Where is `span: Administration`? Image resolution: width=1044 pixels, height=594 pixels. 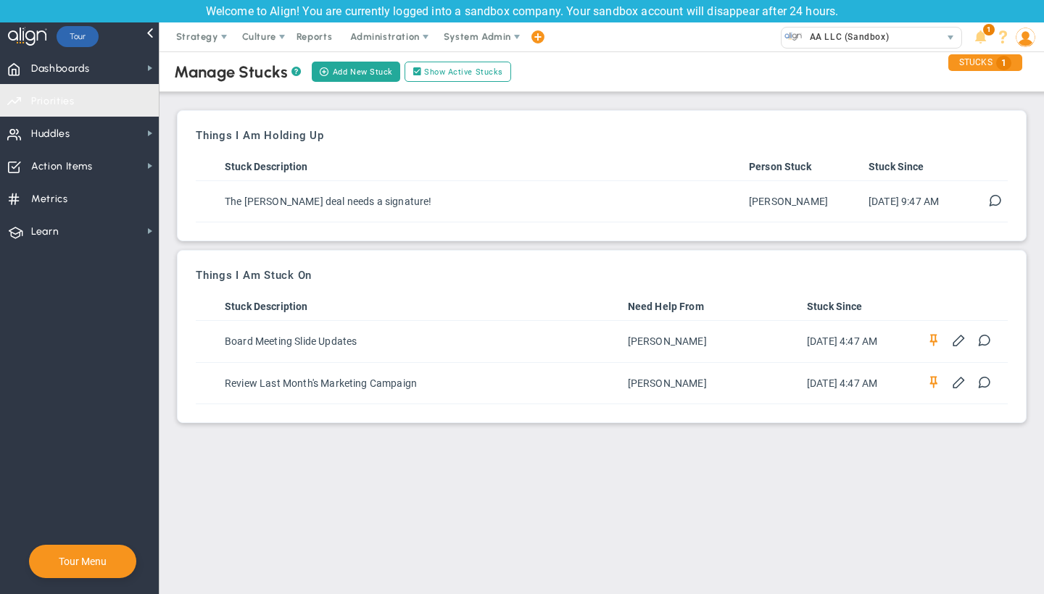 span: Administration is located at coordinates (384, 36).